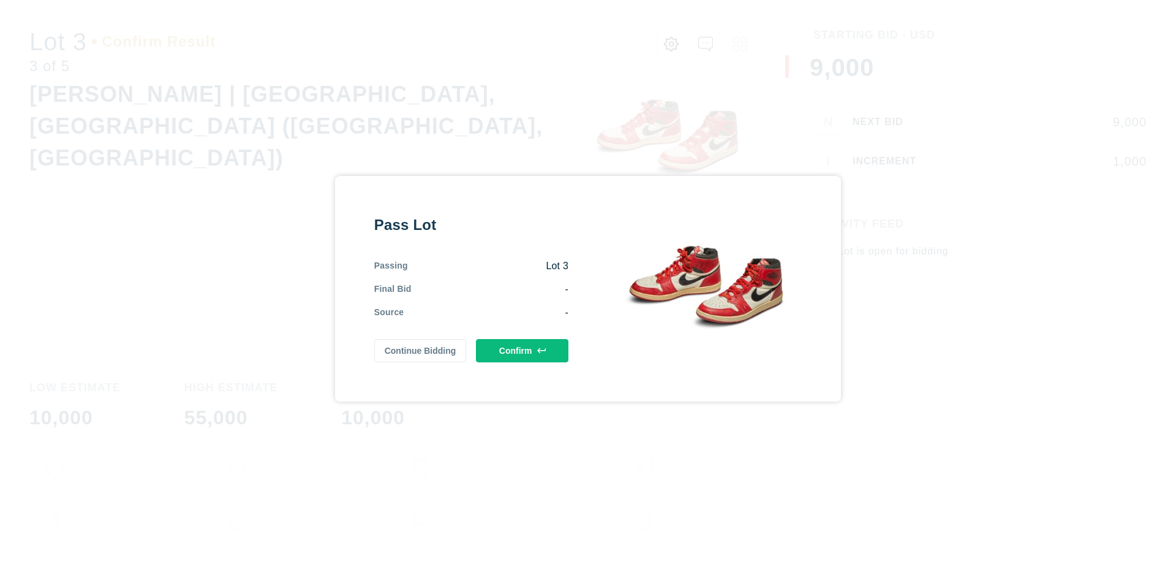  What do you see at coordinates (393, 289) in the screenshot?
I see `div: Final Bid` at bounding box center [393, 289].